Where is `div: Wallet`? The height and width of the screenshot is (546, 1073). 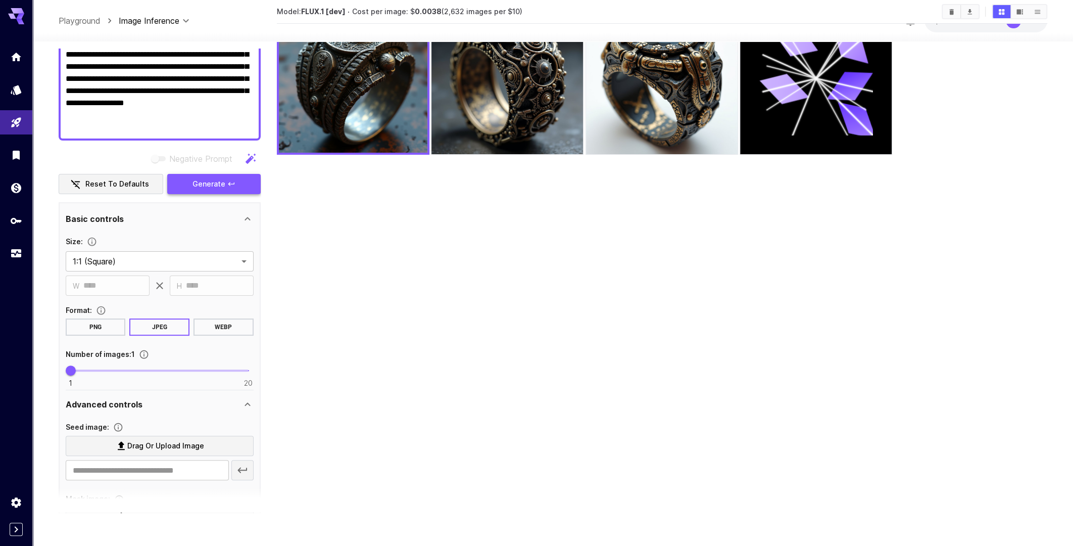
div: Wallet is located at coordinates (16, 187).